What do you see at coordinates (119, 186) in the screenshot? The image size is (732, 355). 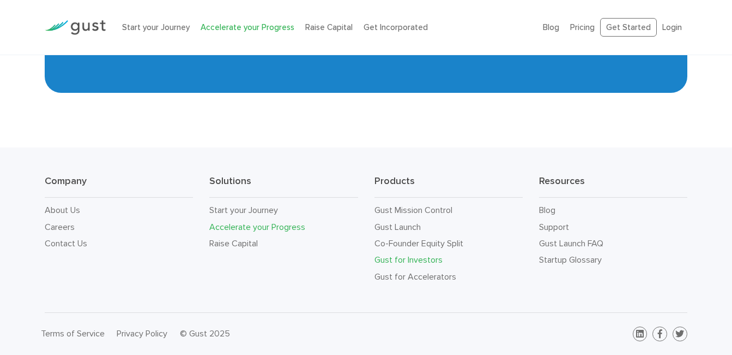 I see `h3: Company` at bounding box center [119, 186].